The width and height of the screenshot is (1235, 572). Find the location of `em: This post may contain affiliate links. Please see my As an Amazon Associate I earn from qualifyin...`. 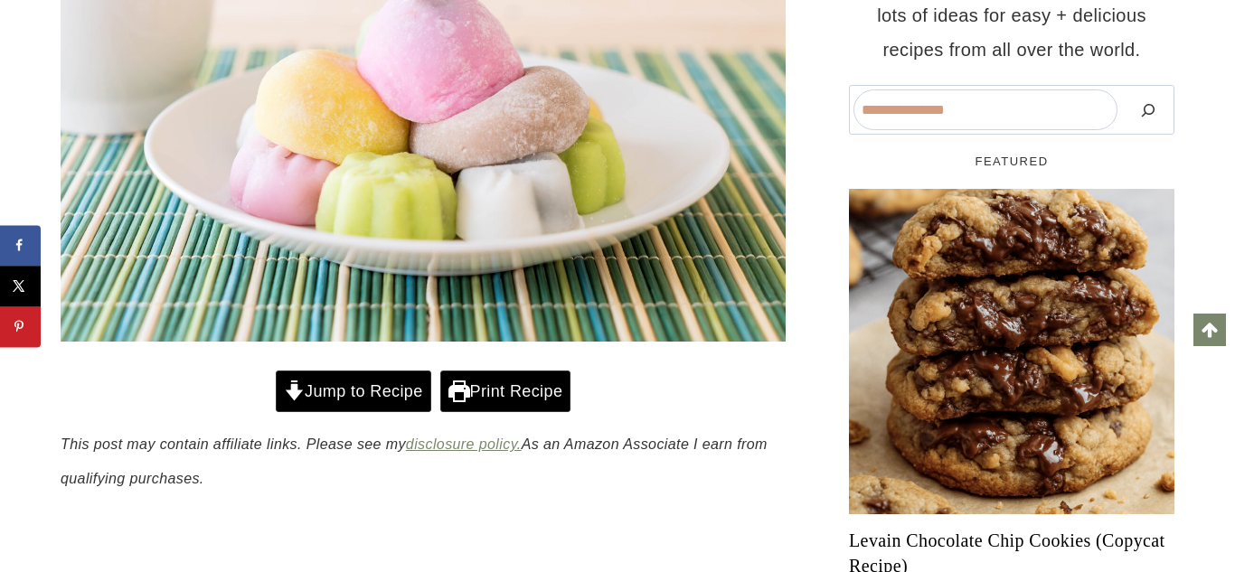

em: This post may contain affiliate links. Please see my As an Amazon Associate I earn from qualifyin... is located at coordinates (414, 461).